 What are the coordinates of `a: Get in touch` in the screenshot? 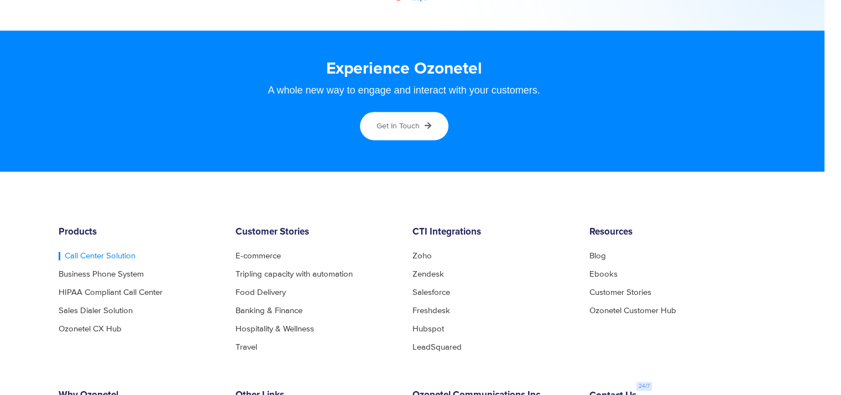 It's located at (404, 126).